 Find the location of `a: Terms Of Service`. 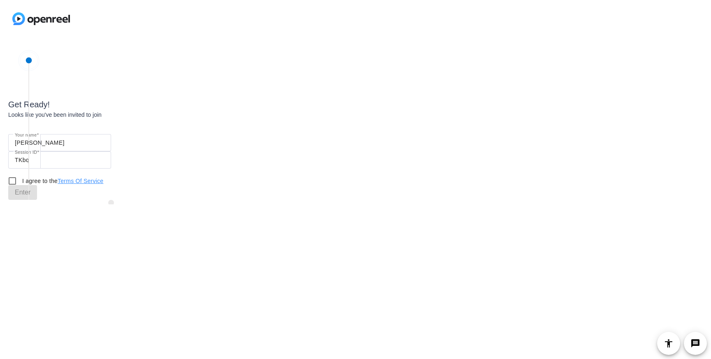

a: Terms Of Service is located at coordinates (80, 181).